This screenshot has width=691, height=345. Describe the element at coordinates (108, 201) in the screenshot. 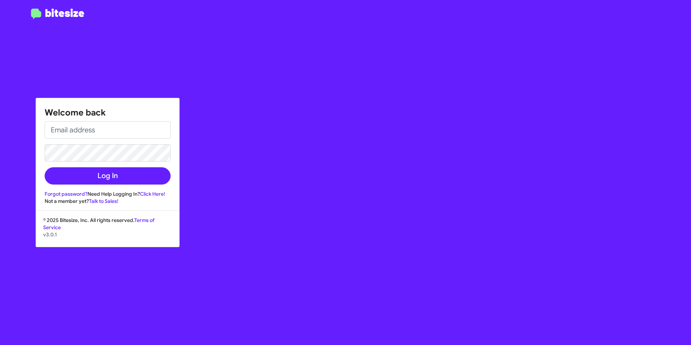

I see `div: Not a member yet?` at that location.